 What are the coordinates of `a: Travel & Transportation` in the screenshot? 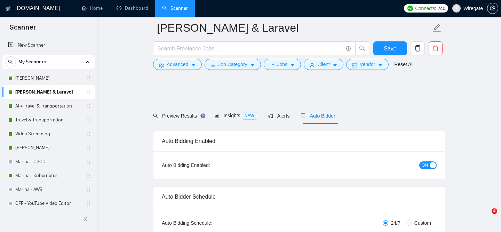 It's located at (48, 120).